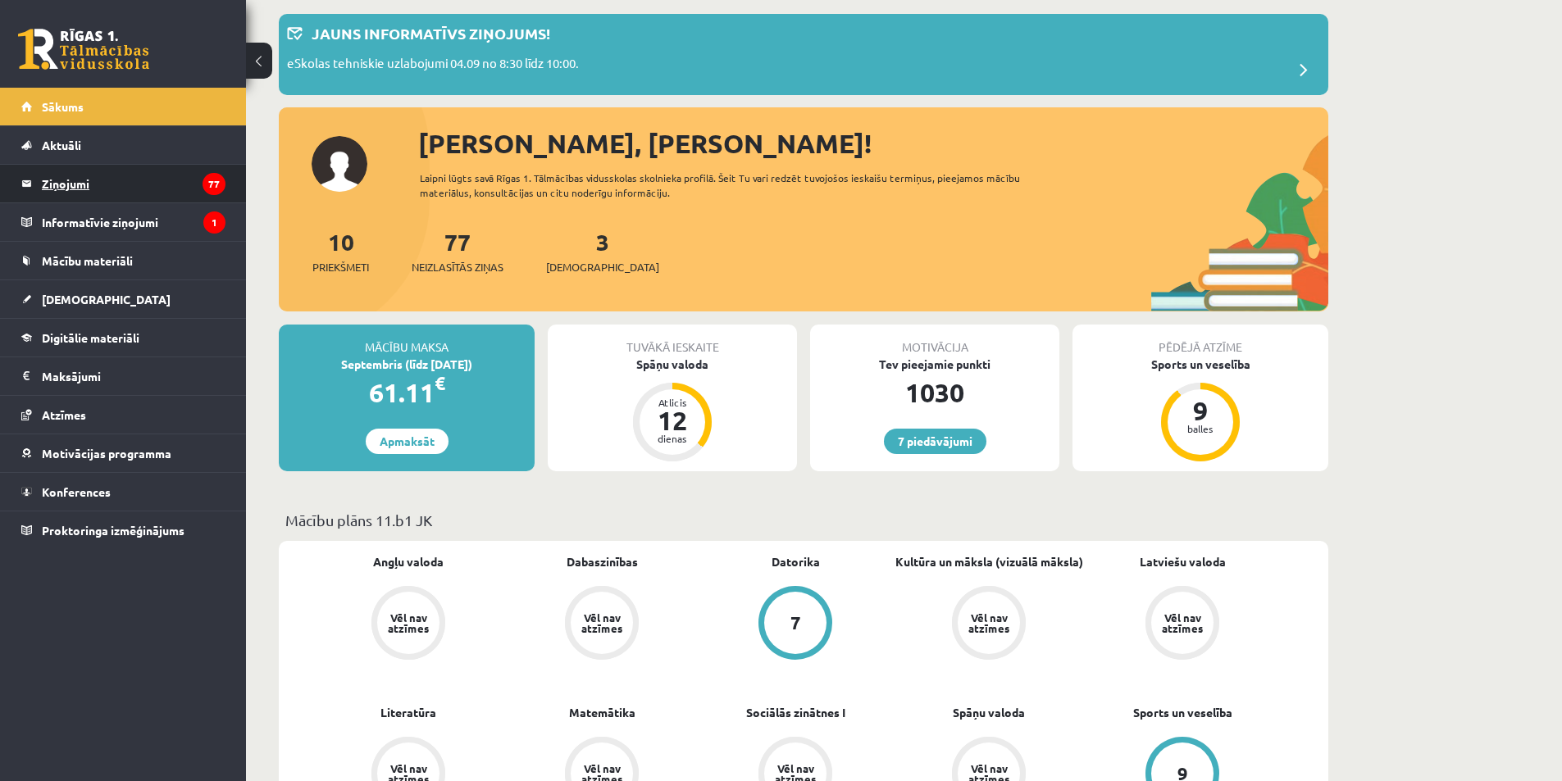 The height and width of the screenshot is (781, 1562). What do you see at coordinates (134, 222) in the screenshot?
I see `legend: Informatīvie ziņojumi` at bounding box center [134, 222].